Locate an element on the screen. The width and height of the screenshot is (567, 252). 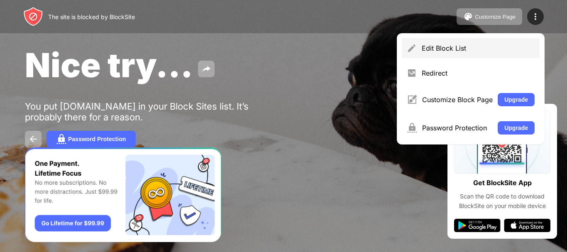
img: pallet.svg is located at coordinates (468, 17).